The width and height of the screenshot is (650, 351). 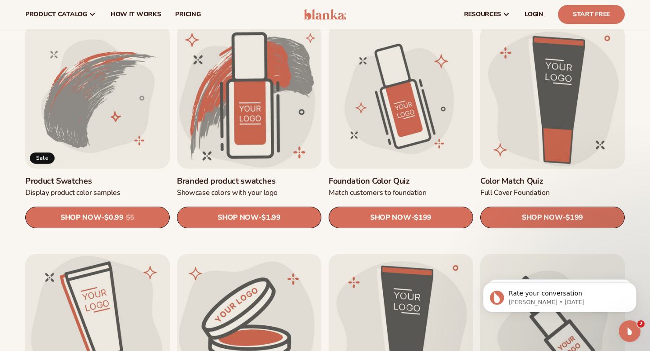 What do you see at coordinates (98, 218) in the screenshot?
I see `a: SHOP NOW- $0.99 $5` at bounding box center [98, 218].